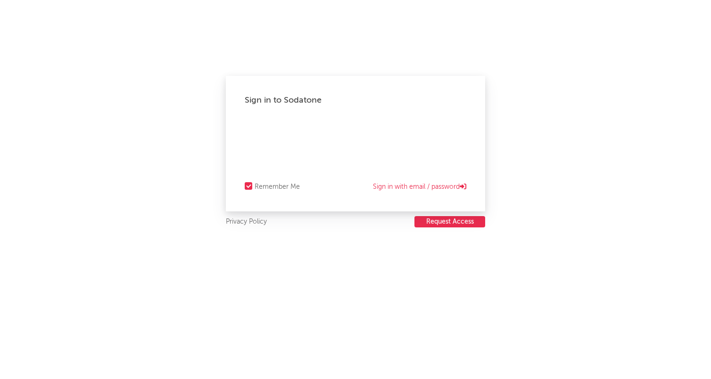 This screenshot has width=711, height=379. I want to click on div: Sign in to Sodatone, so click(355, 100).